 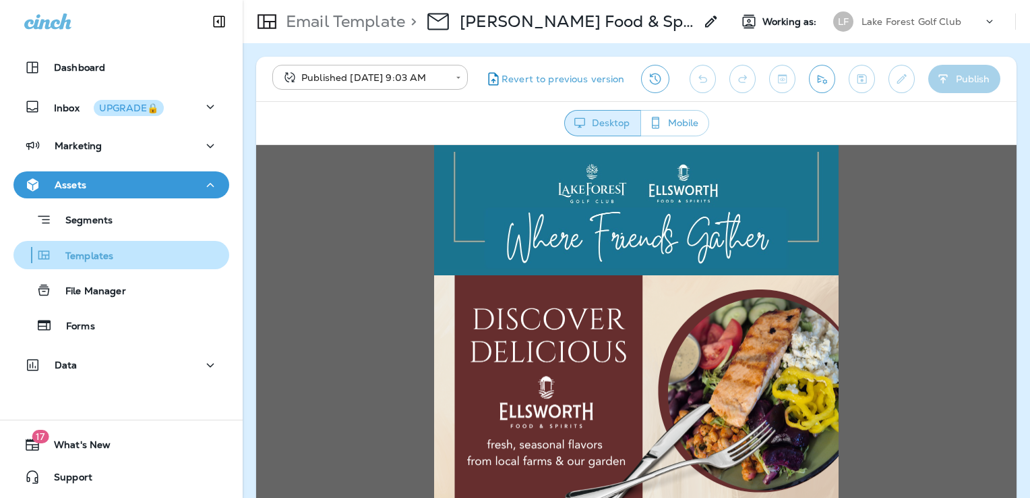 I want to click on p: Templates, so click(x=82, y=256).